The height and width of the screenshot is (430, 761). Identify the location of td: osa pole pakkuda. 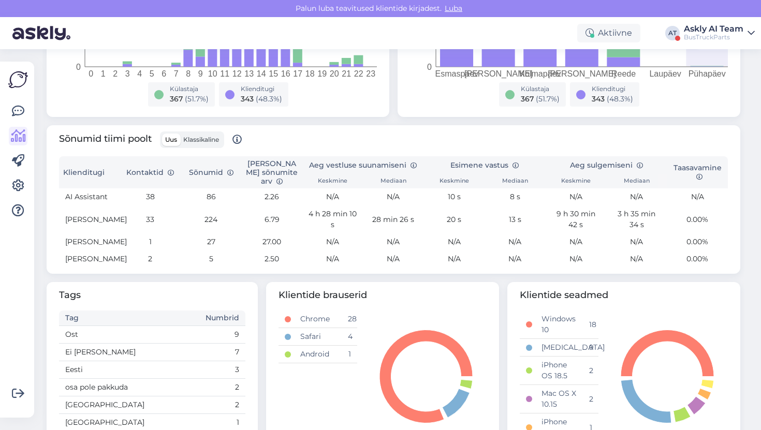
(129, 388).